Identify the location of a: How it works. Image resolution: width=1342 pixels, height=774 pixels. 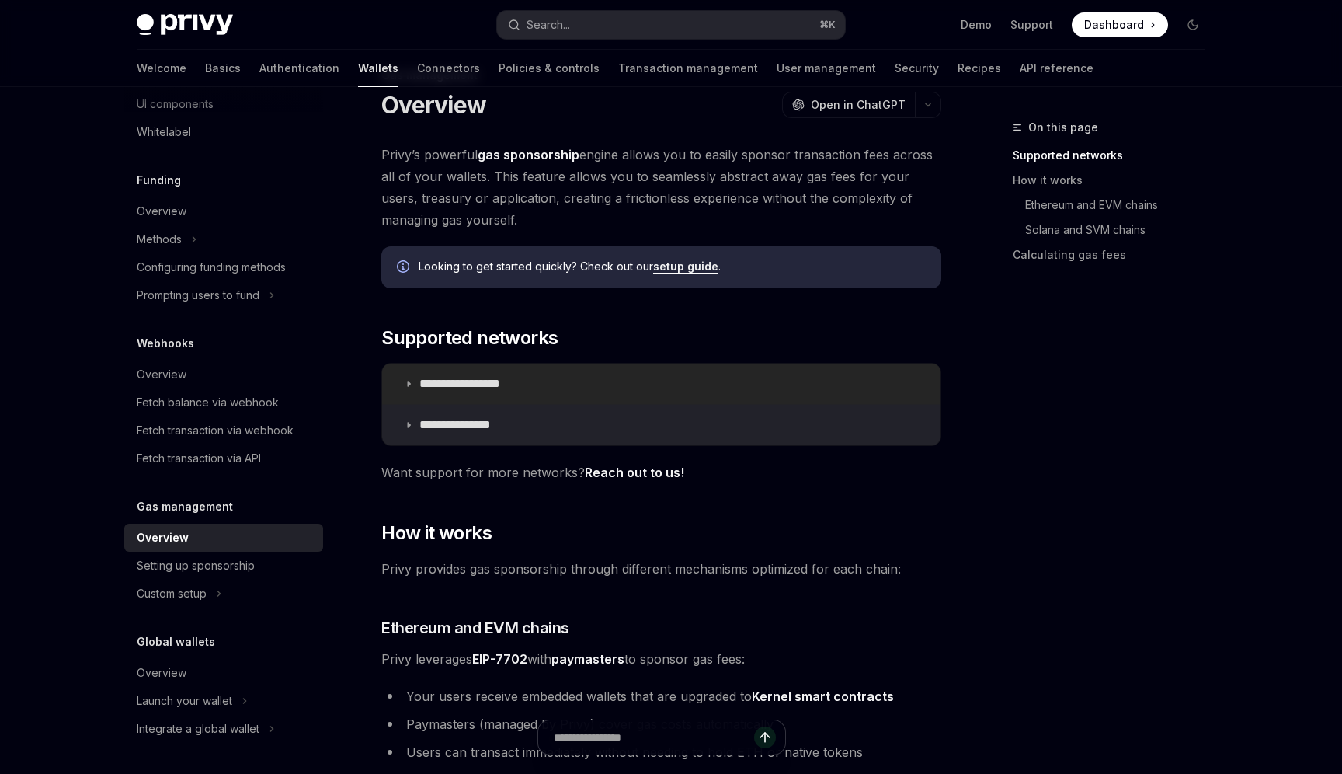
(1116, 180).